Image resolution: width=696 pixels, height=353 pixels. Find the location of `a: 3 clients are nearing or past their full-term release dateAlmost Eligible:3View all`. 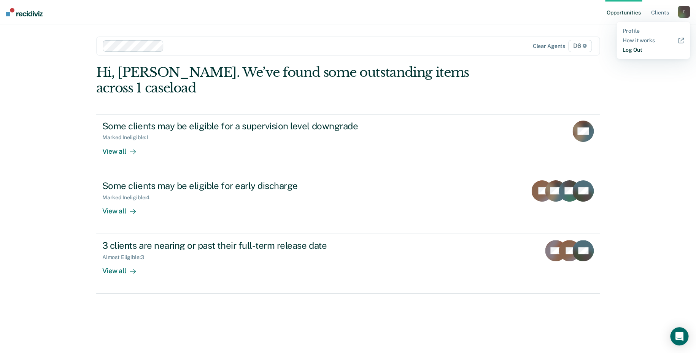

a: 3 clients are nearing or past their full-term release dateAlmost Eligible:3View all is located at coordinates (348, 264).